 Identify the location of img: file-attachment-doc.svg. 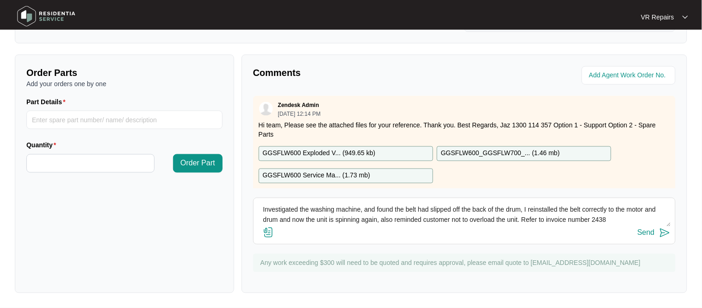
(268, 232).